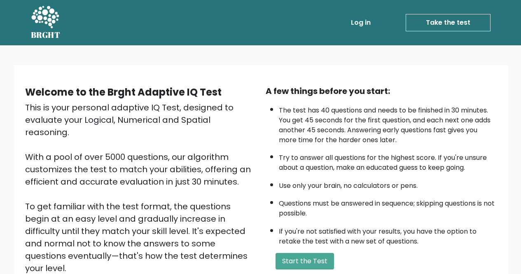 This screenshot has height=274, width=521. What do you see at coordinates (388, 206) in the screenshot?
I see `li: Questions must be answered in sequence; skipping questions is not possible.` at bounding box center [388, 206].